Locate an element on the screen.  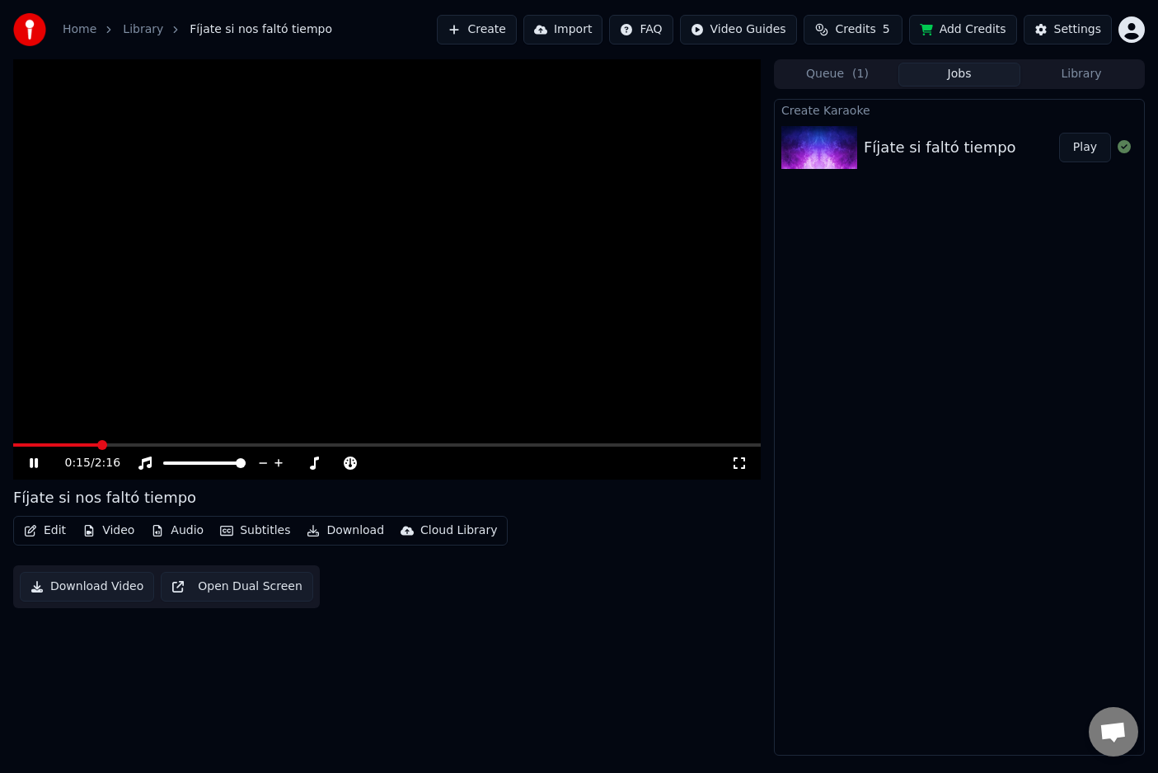
button: Video is located at coordinates (108, 531).